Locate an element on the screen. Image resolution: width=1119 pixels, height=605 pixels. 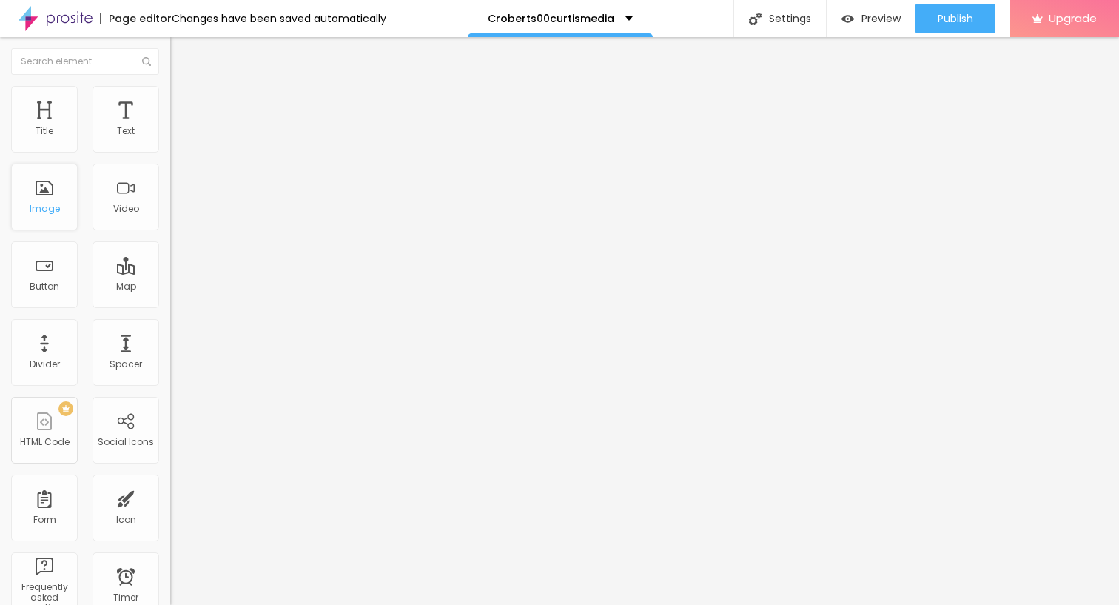
input: Search element is located at coordinates (85, 61).